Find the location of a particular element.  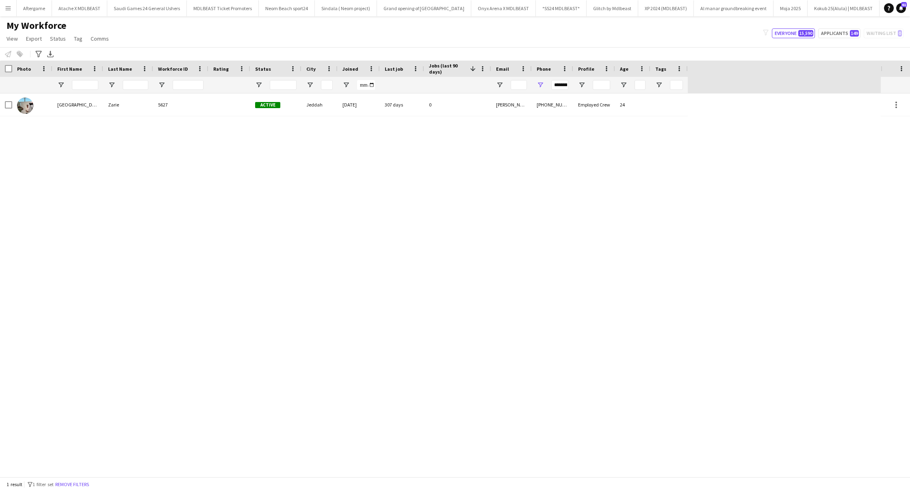

div: Zarie is located at coordinates (128, 104).